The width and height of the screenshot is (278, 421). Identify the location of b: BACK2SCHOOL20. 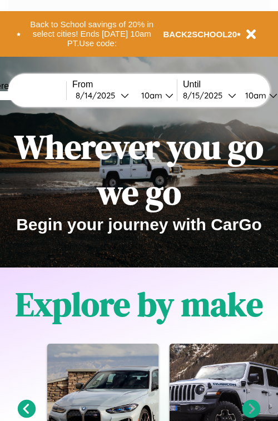
(200, 34).